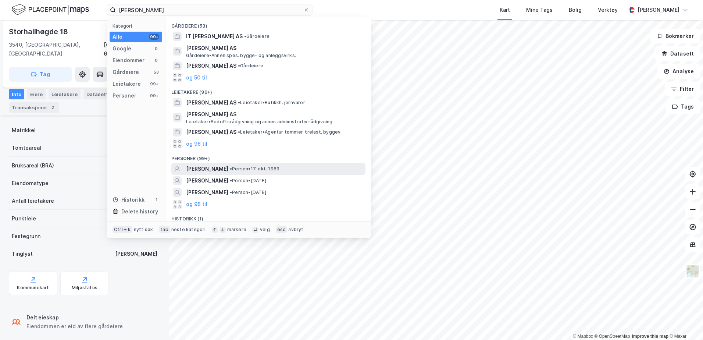 The width and height of the screenshot is (703, 340). Describe the element at coordinates (675, 36) in the screenshot. I see `button: Bokmerker` at that location.